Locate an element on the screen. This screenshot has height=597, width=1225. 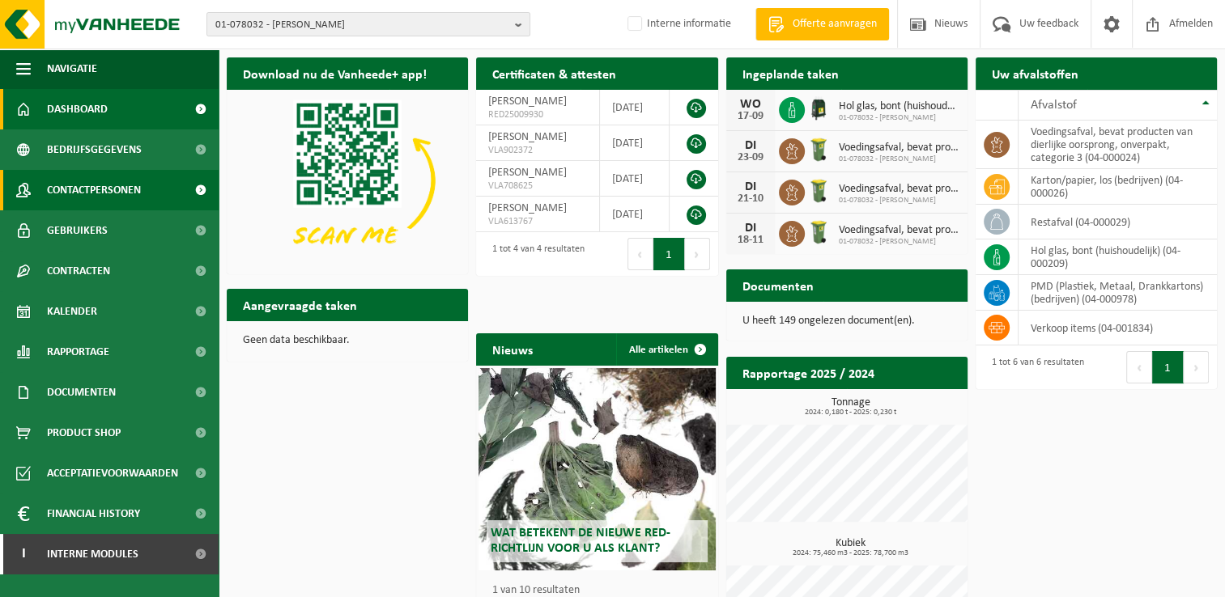
td: voedingsafval, bevat producten van dierlijke oorsprong, onverpakt, categorie 3 (04-000024) is located at coordinates (1117, 145).